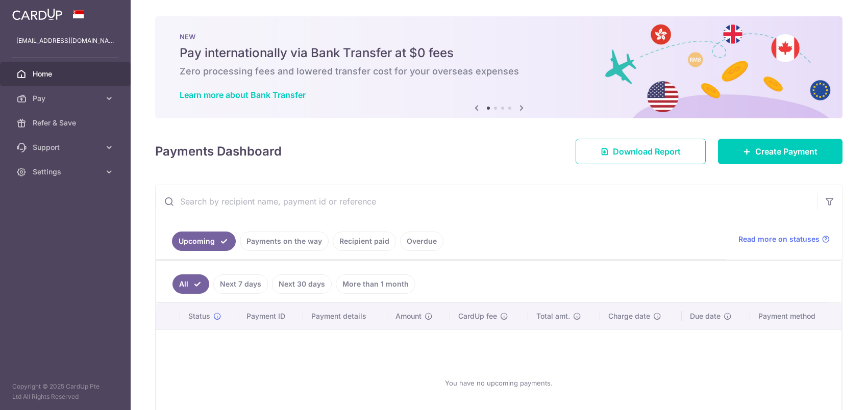 The height and width of the screenshot is (410, 867). What do you see at coordinates (778, 239) in the screenshot?
I see `span: Read more on statuses` at bounding box center [778, 239].